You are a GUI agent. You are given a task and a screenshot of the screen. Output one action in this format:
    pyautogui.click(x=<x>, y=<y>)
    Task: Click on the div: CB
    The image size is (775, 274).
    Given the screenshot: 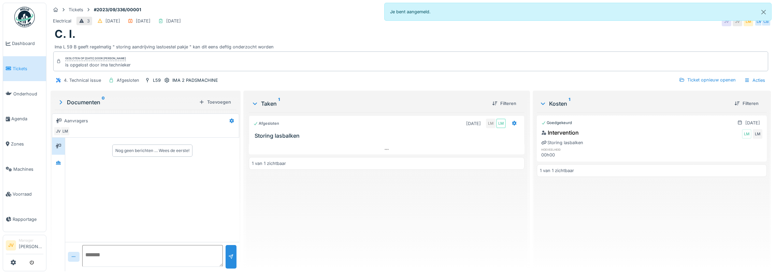 What is the action you would take?
    pyautogui.click(x=766, y=21)
    